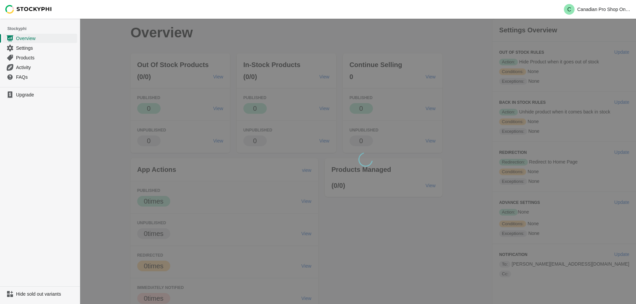  What do you see at coordinates (597, 9) in the screenshot?
I see `button: Avatar with initials CCanadian Pro Shop Online` at bounding box center [597, 9].